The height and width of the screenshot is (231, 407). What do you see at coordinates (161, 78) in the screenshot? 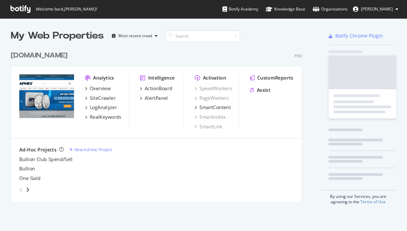
I see `div: Intelligence` at bounding box center [161, 78].